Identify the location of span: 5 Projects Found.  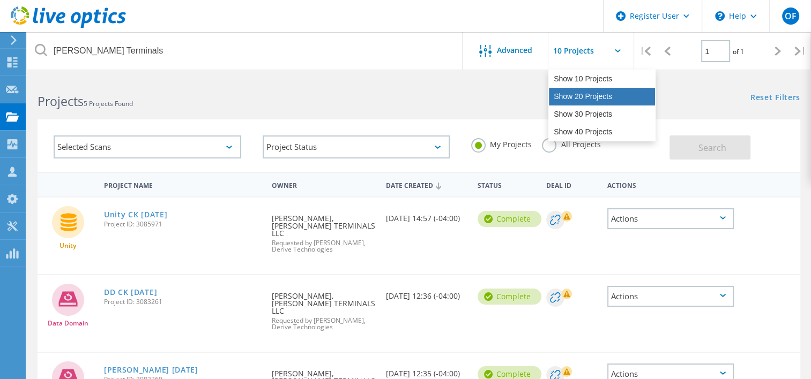
(108, 103).